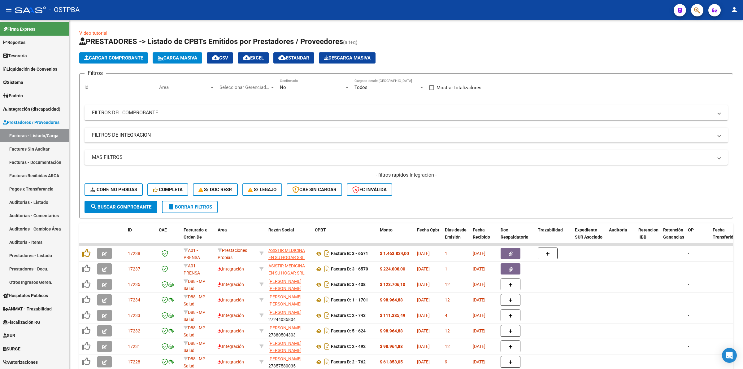 The height and width of the screenshot is (369, 743). What do you see at coordinates (393, 315) in the screenshot?
I see `strong: $ 111.335,49` at bounding box center [393, 315].